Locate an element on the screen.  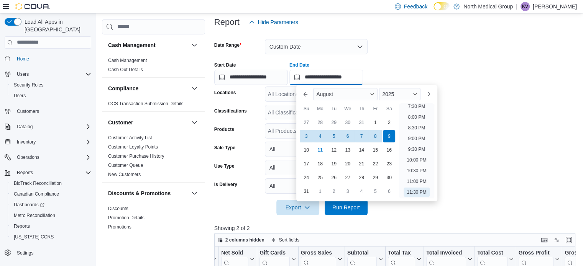
label: Start Date is located at coordinates (225, 65).